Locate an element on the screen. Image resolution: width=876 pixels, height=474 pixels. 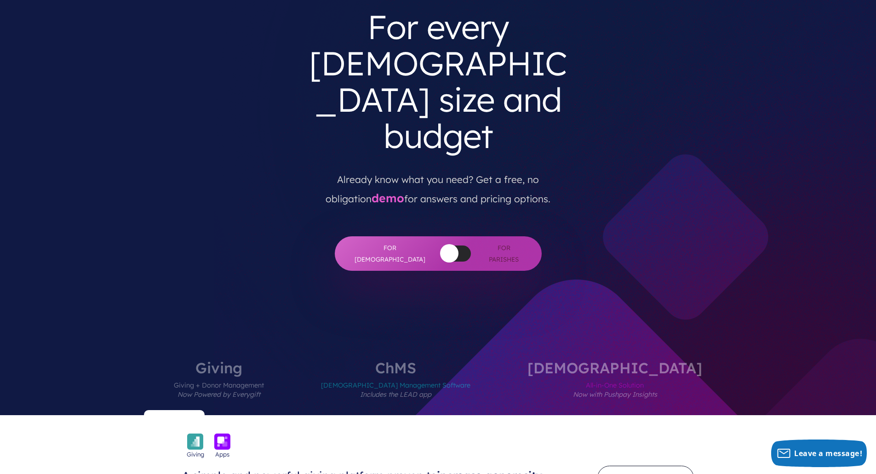
p: Already know what you need? Get a free, no obligation for answers and pricing options. is located at coordinates (438, 185).